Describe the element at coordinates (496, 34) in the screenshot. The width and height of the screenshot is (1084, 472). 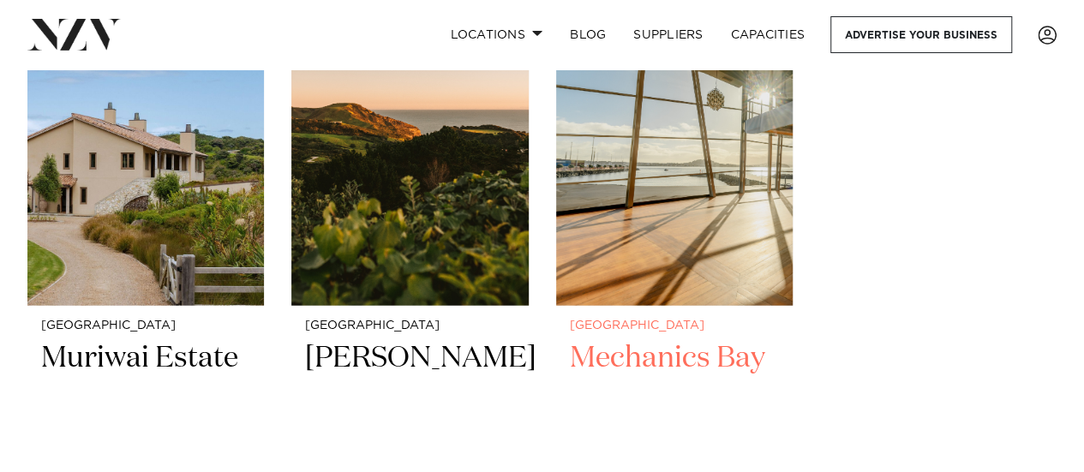
I see `a: Locations` at that location.